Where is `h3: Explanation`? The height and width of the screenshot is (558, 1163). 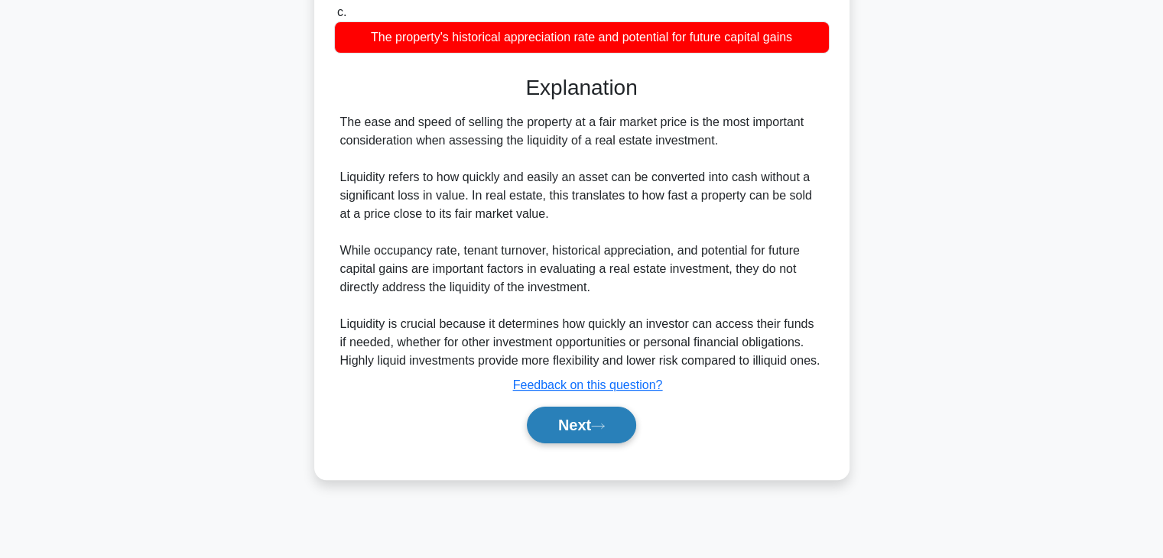
h3: Explanation is located at coordinates (582, 88).